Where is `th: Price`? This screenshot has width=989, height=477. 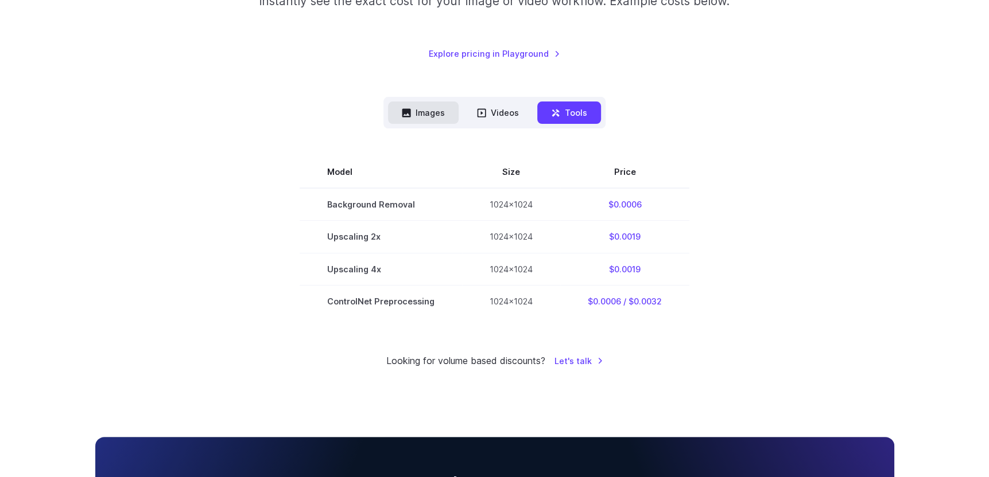 th: Price is located at coordinates (624, 172).